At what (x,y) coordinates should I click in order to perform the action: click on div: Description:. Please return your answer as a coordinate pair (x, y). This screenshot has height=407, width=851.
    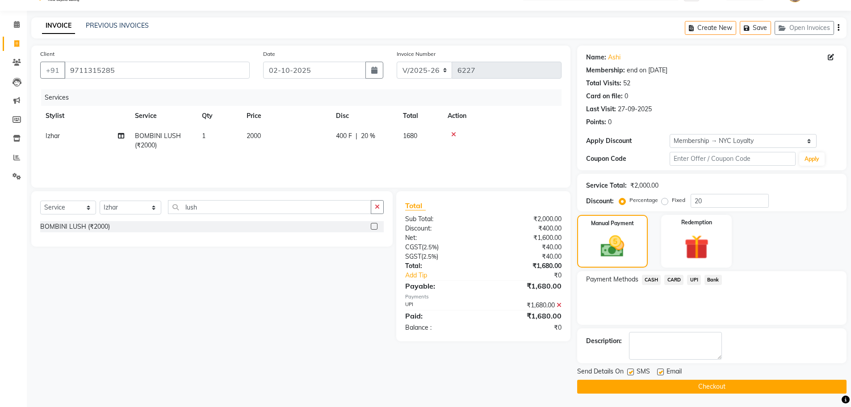
    Looking at the image, I should click on (604, 341).